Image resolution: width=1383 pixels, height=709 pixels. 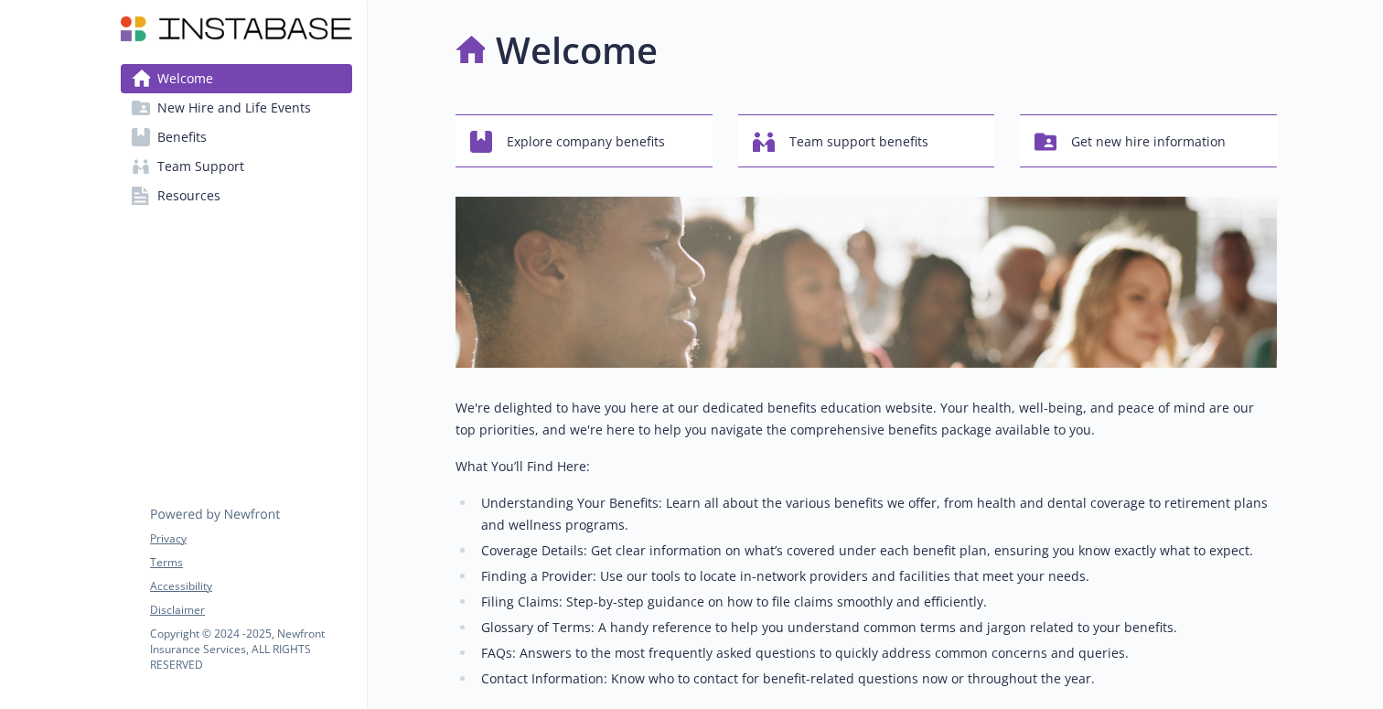 I want to click on a: New Hire and Life Events, so click(x=236, y=108).